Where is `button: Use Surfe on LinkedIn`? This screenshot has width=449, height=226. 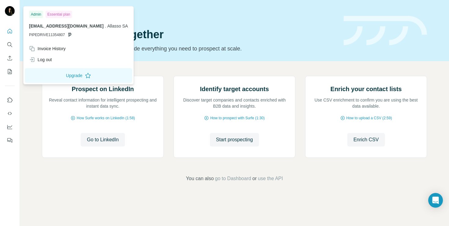
button: Use Surfe on LinkedIn is located at coordinates (10, 100).